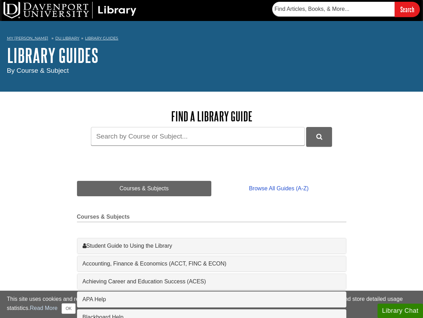  Describe the element at coordinates (101, 38) in the screenshot. I see `a: Library Guides` at that location.